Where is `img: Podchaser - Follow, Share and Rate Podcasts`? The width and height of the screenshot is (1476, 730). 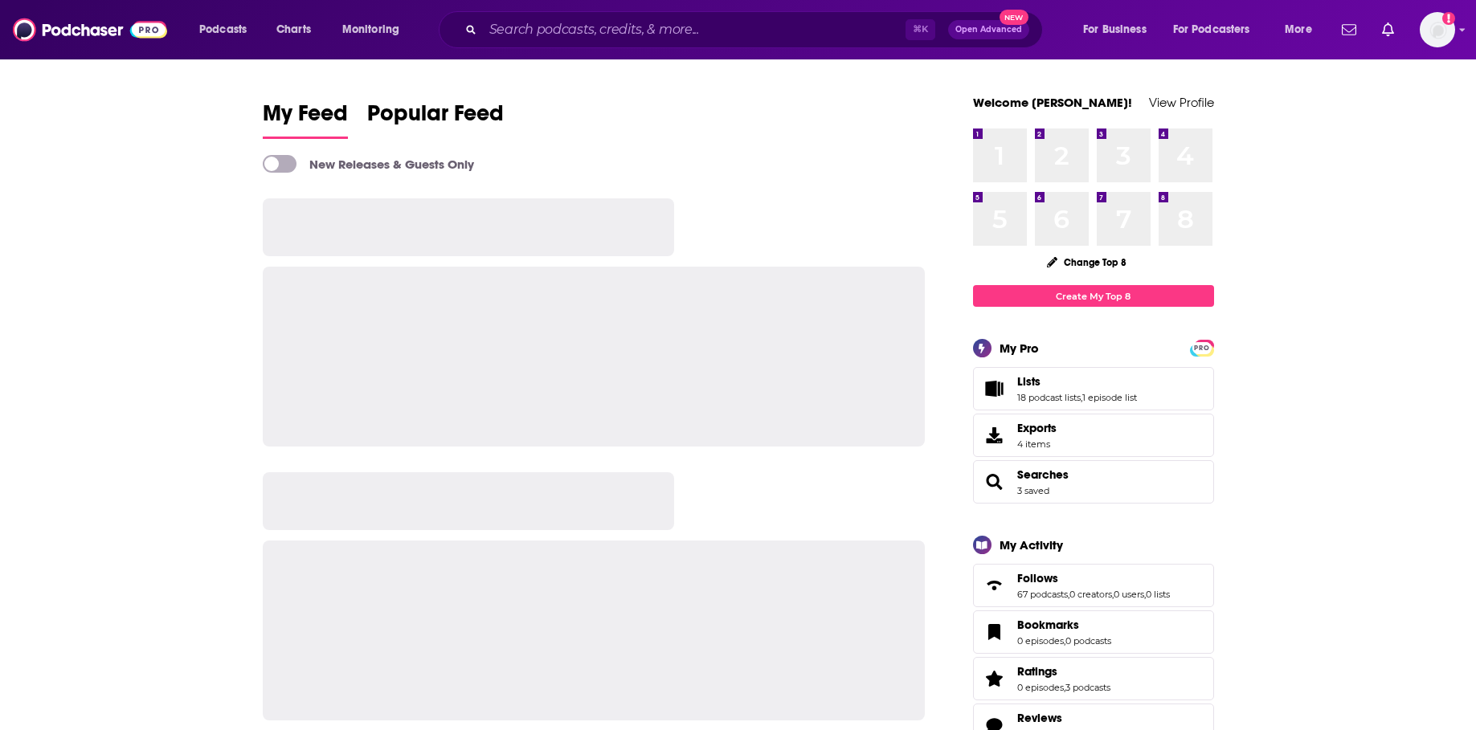 img: Podchaser - Follow, Share and Rate Podcasts is located at coordinates (90, 30).